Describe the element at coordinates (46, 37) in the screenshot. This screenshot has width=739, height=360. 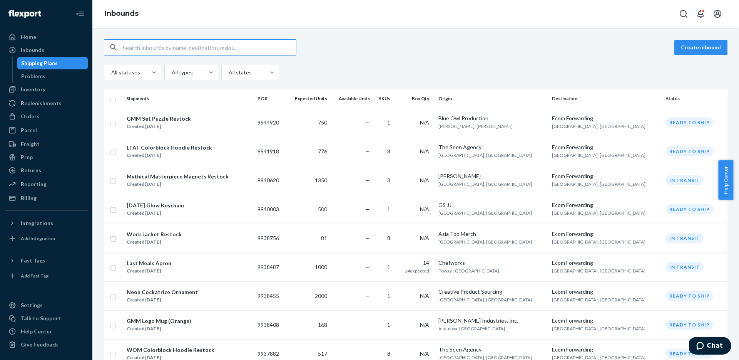
I see `a: Home` at that location.